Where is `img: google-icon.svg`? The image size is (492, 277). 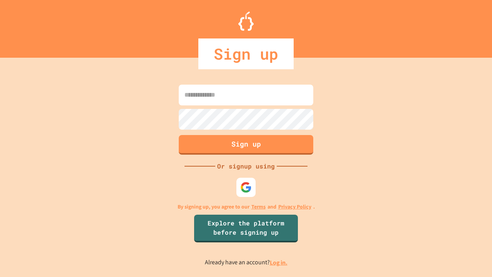
img: google-icon.svg is located at coordinates (246, 187).